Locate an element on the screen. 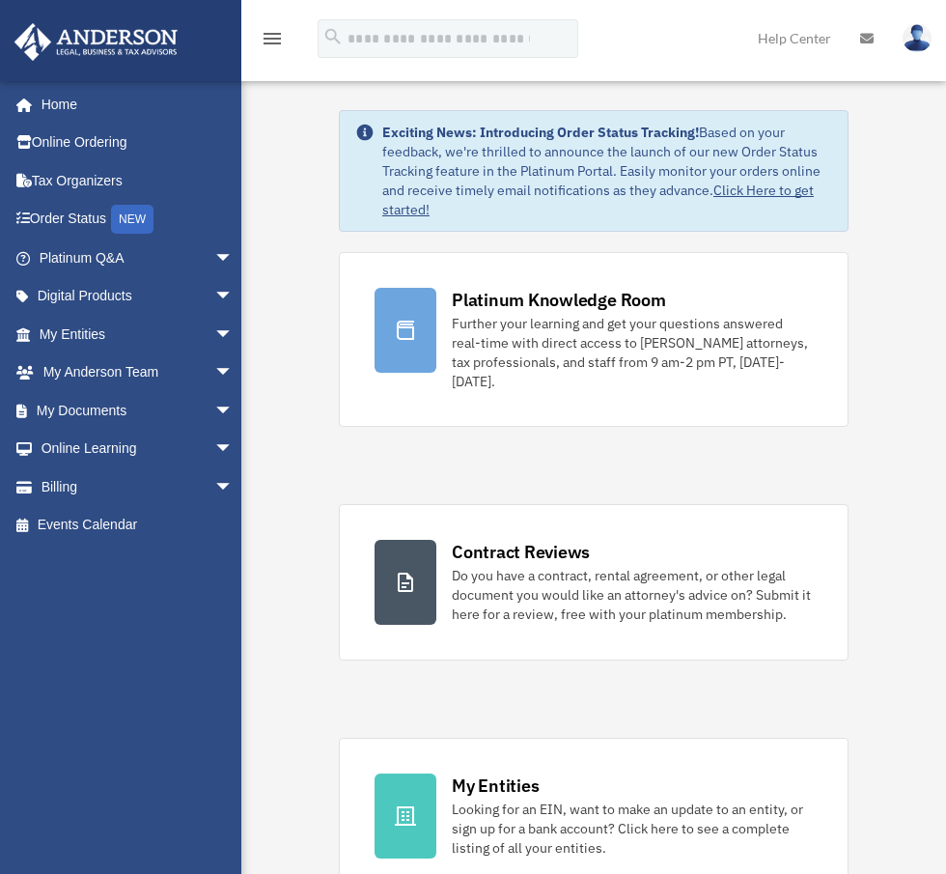 The image size is (946, 874). div: Contract Reviews is located at coordinates (521, 551).